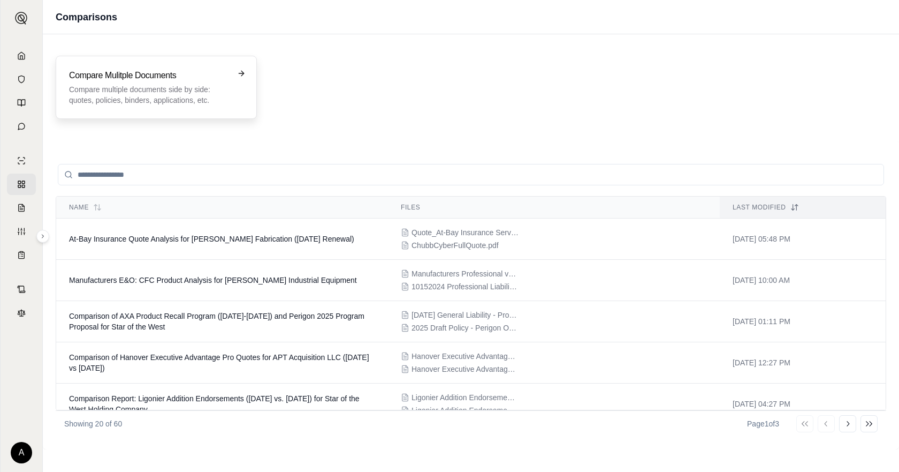 Image resolution: width=899 pixels, height=472 pixels. Describe the element at coordinates (21, 184) in the screenshot. I see `a: Policy Comparisons` at that location.